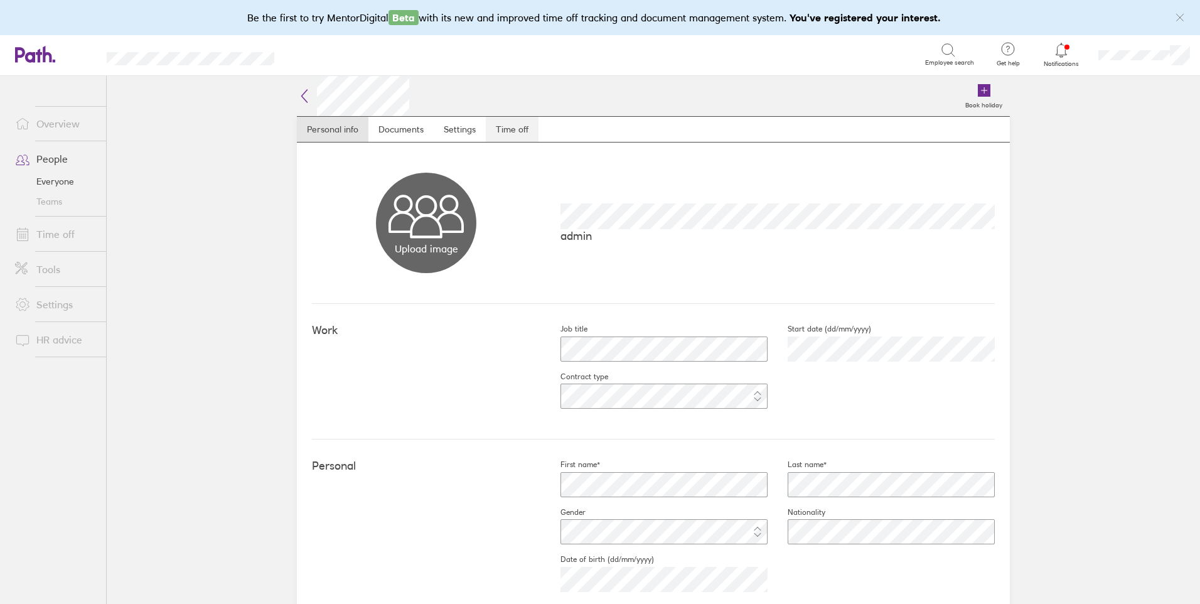  I want to click on a: Book holiday, so click(983, 96).